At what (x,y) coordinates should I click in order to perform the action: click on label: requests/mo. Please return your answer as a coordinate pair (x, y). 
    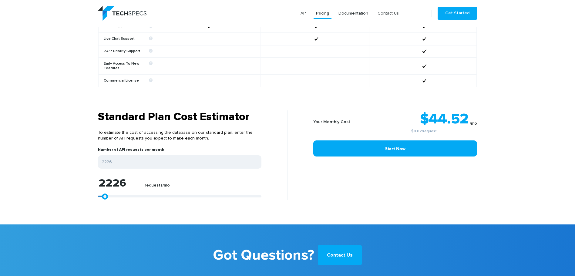
    Looking at the image, I should click on (157, 187).